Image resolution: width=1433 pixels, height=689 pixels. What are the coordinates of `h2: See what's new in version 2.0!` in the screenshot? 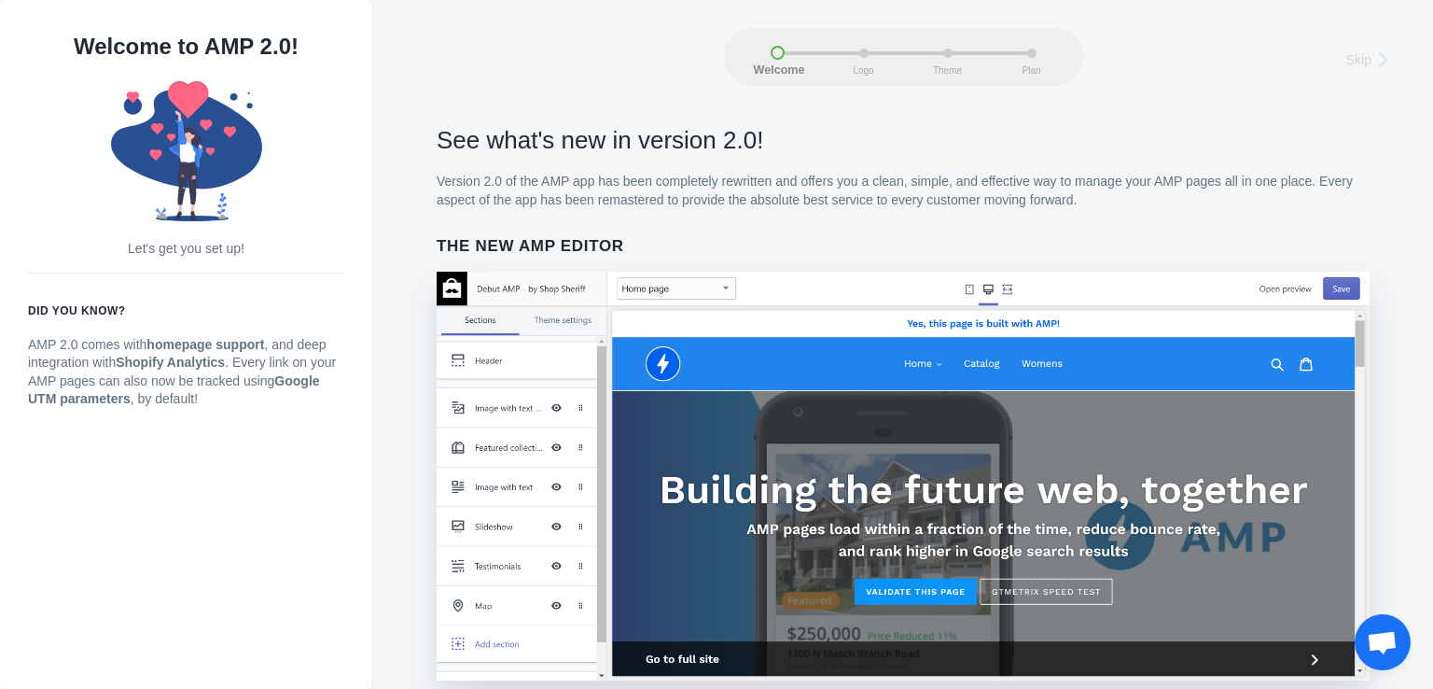 It's located at (903, 140).